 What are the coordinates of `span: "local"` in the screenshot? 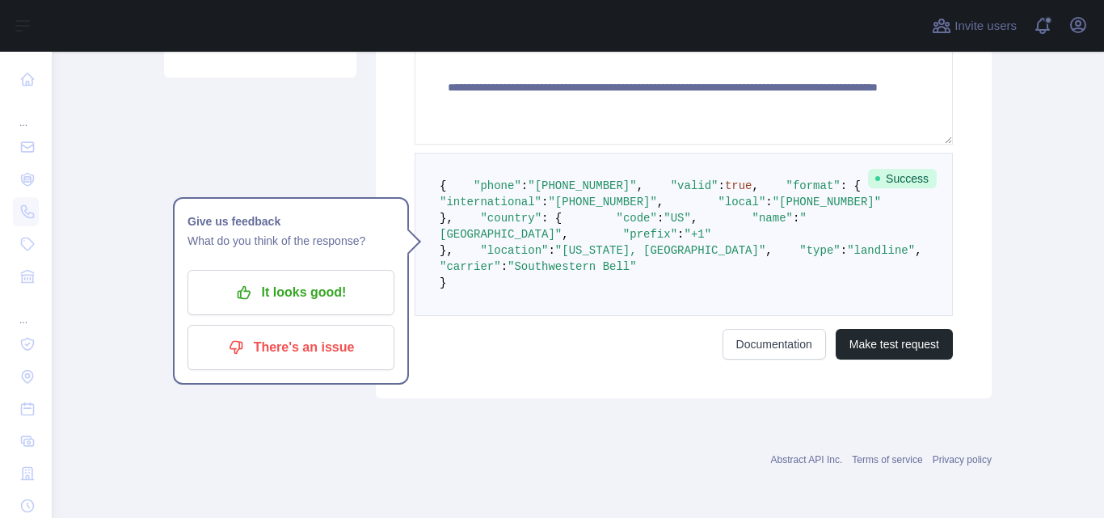 It's located at (741, 202).